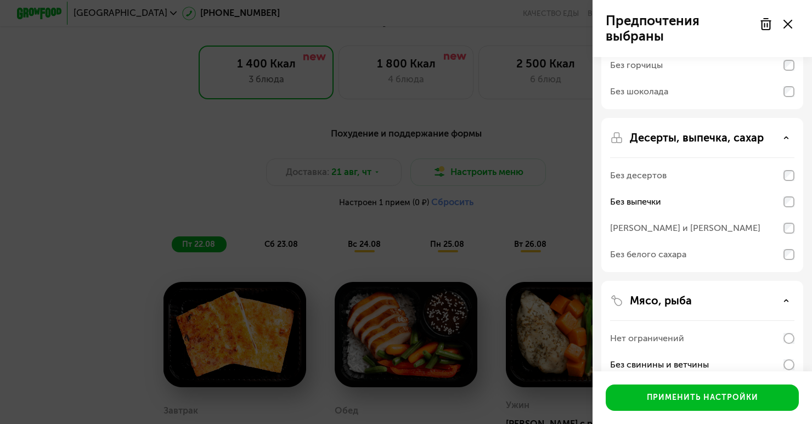  Describe the element at coordinates (703, 398) in the screenshot. I see `button: Применить настройки` at that location.